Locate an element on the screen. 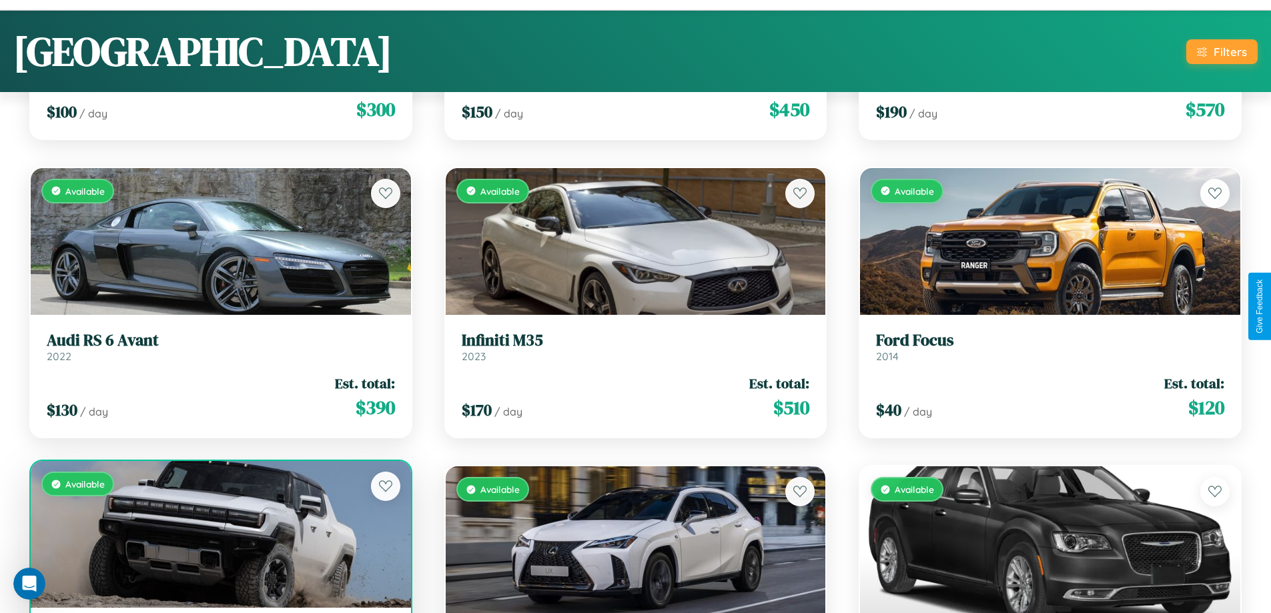  span: $ 120 is located at coordinates (1207, 408).